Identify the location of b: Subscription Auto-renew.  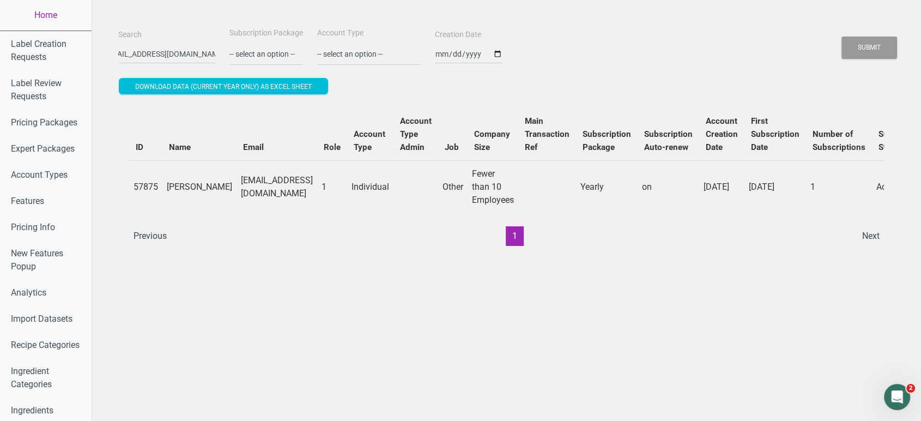
(668, 141).